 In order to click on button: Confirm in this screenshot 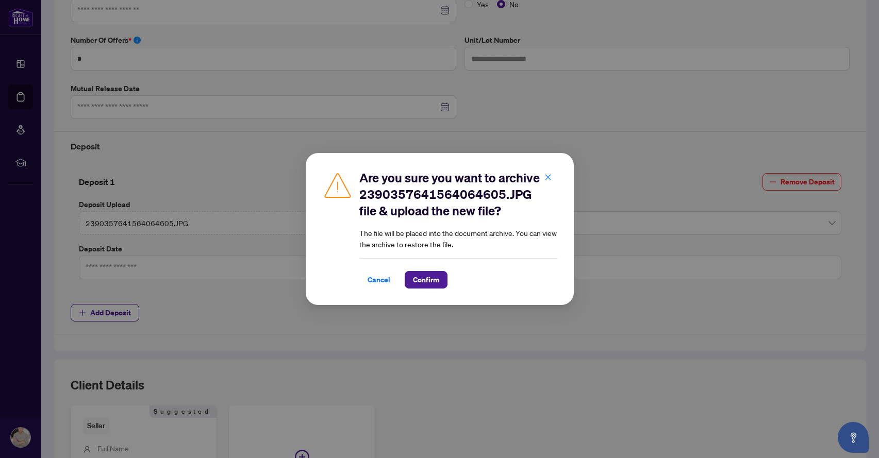, I will do `click(426, 280)`.